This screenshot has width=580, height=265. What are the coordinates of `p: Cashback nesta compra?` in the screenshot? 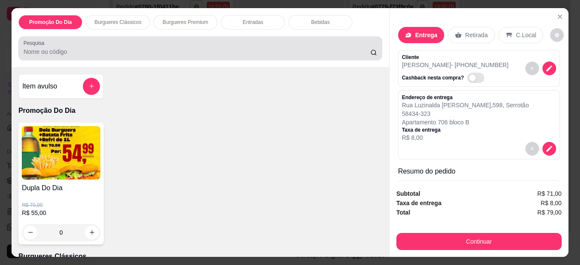 It's located at (433, 78).